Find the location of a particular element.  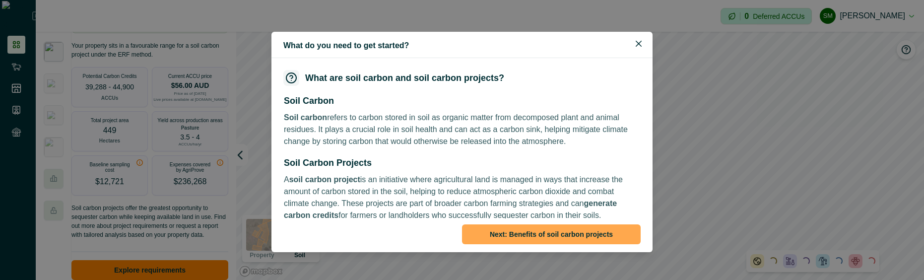

strong: soil carbon project is located at coordinates (324, 179).